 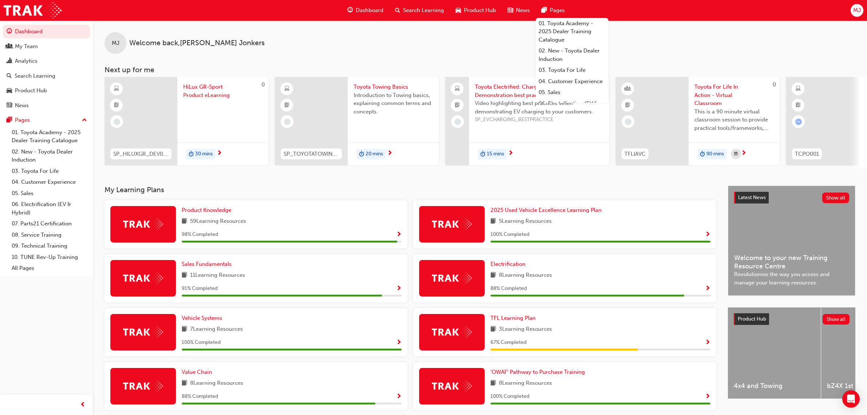 I want to click on a: 10. TUNE Rev-Up Training, so click(x=49, y=257).